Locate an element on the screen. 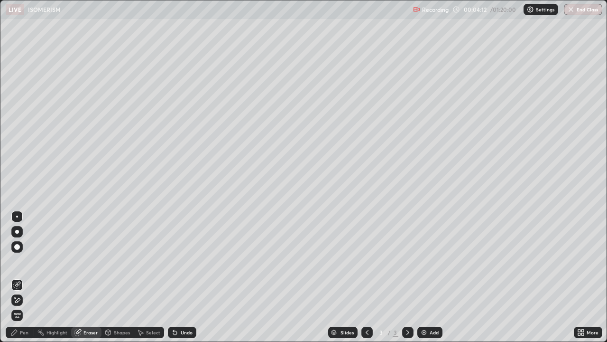  div: Pen is located at coordinates (24, 332).